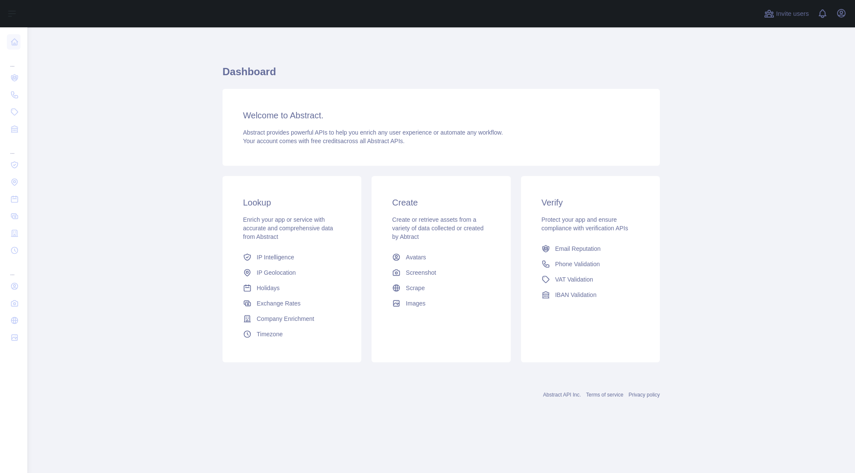  What do you see at coordinates (441, 115) in the screenshot?
I see `h3: Welcome to Abstract.` at bounding box center [441, 115].